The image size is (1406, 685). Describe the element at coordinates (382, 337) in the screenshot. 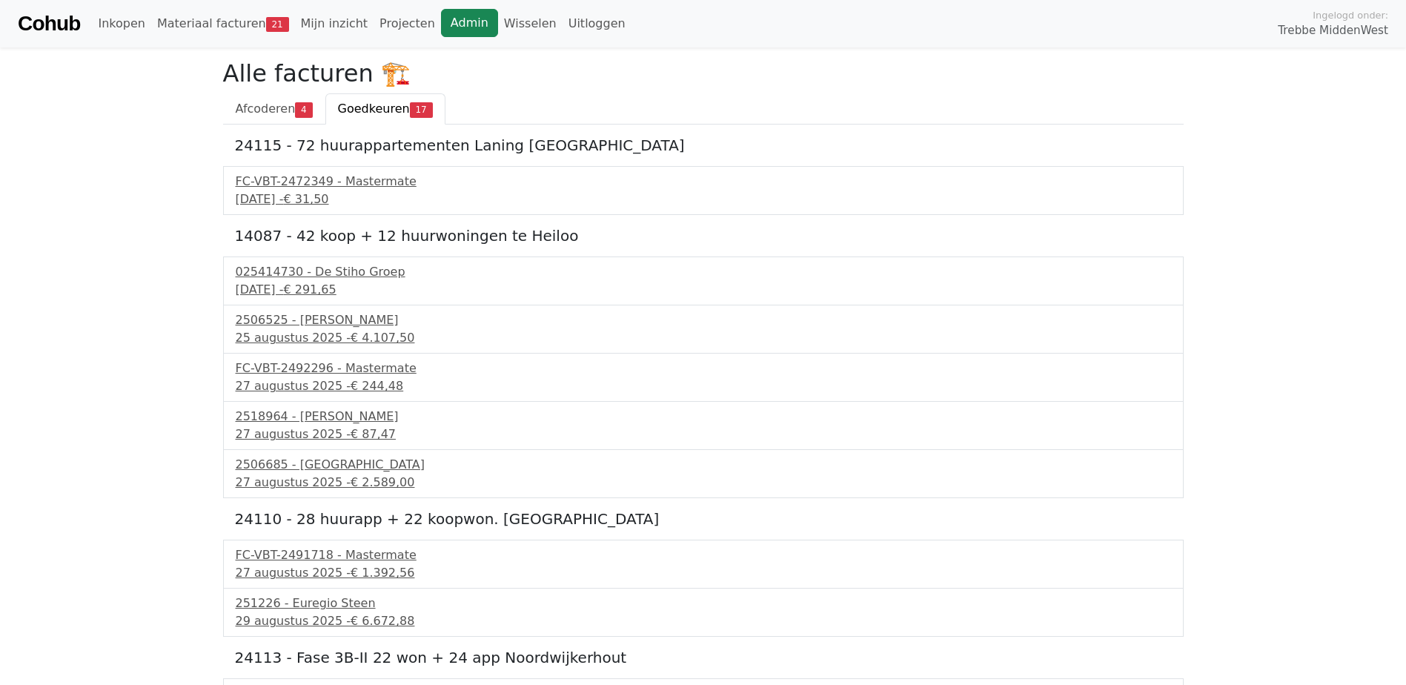

I see `span: € 4.107,50` at that location.